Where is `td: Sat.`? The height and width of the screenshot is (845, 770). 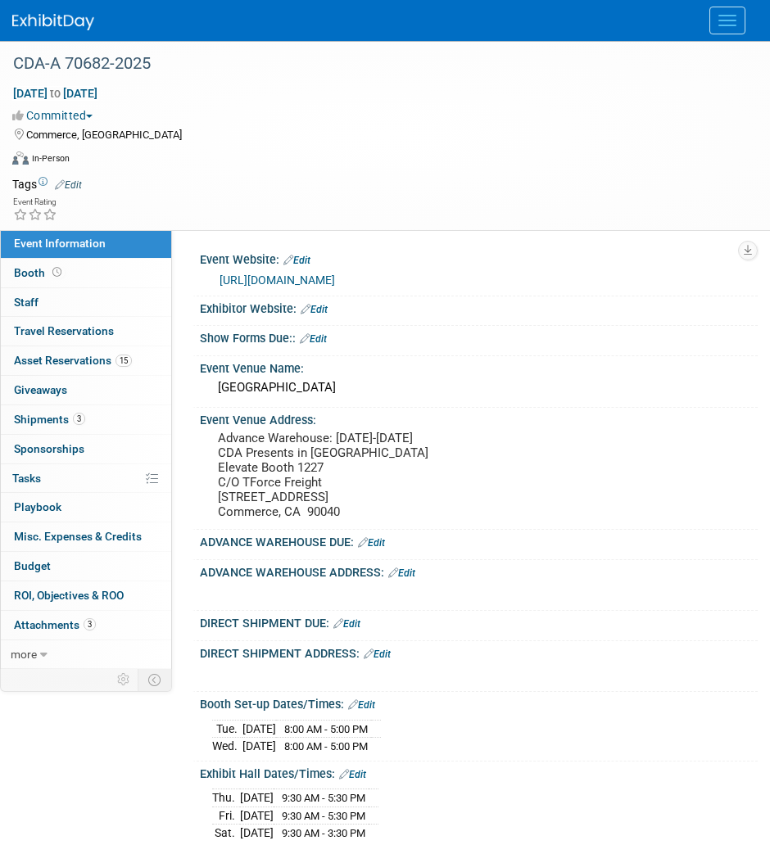
td: Sat. is located at coordinates (226, 833).